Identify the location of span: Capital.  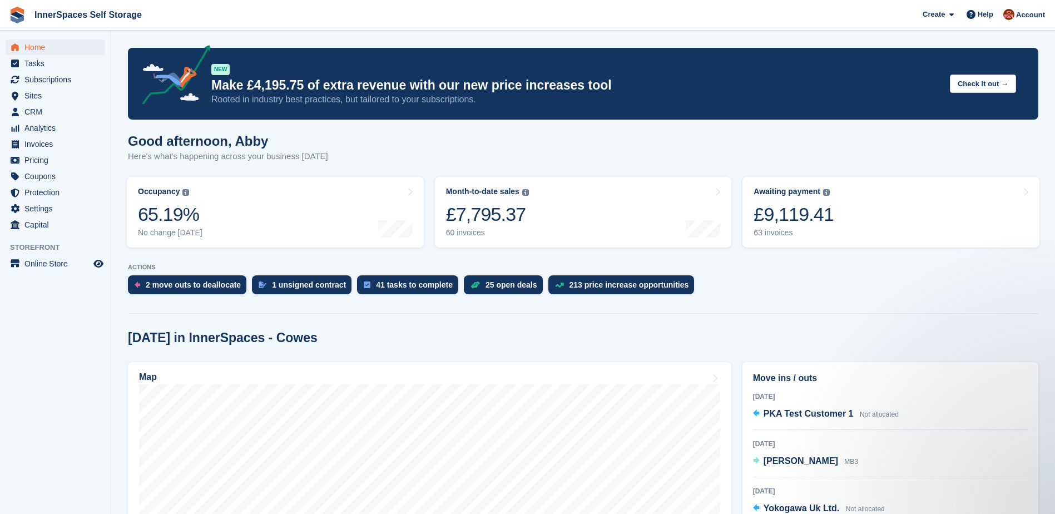
(58, 225).